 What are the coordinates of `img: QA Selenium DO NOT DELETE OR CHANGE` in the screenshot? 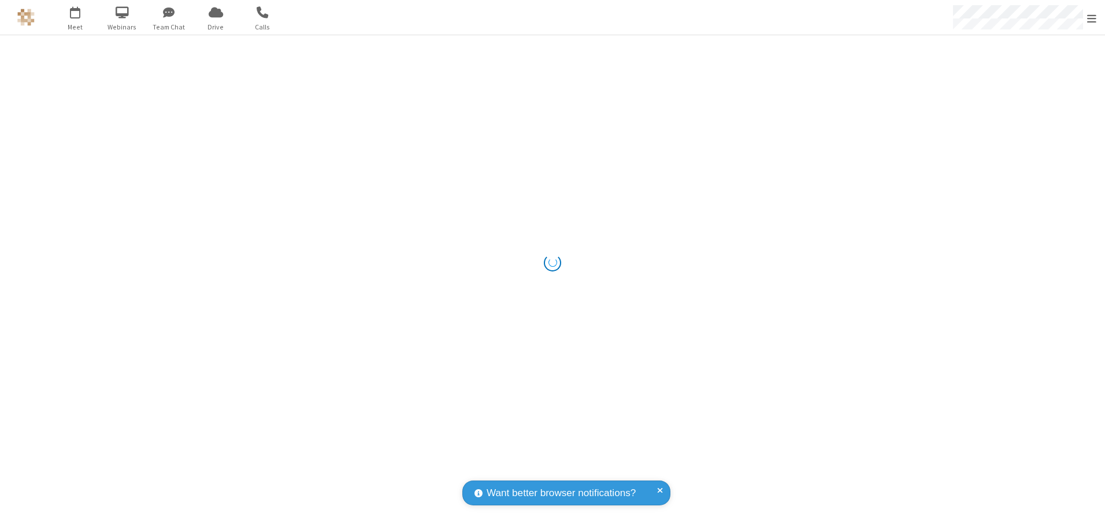 It's located at (26, 17).